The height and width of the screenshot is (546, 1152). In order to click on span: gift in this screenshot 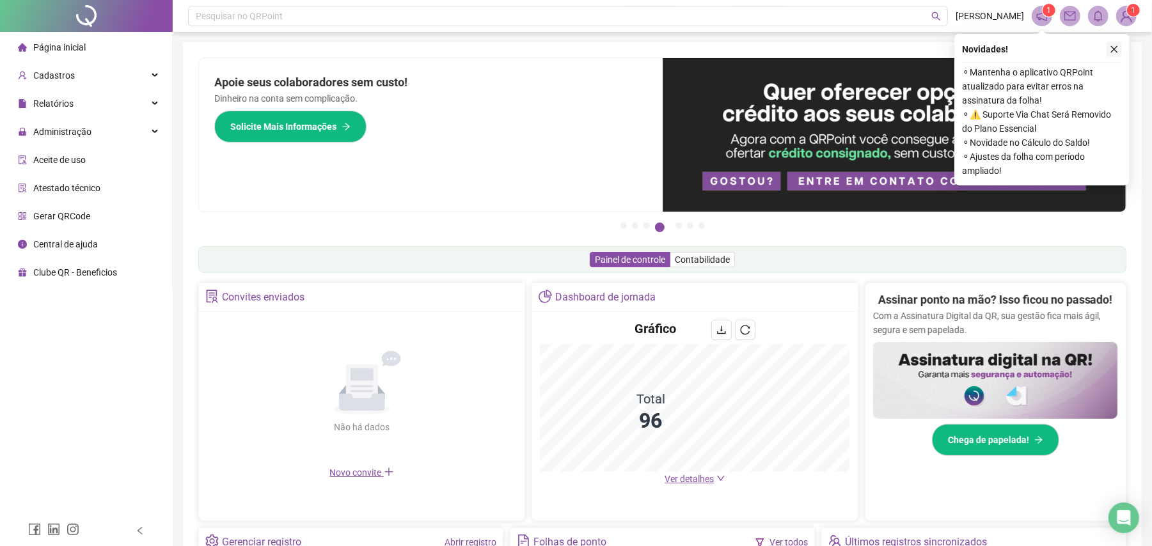, I will do `click(22, 273)`.